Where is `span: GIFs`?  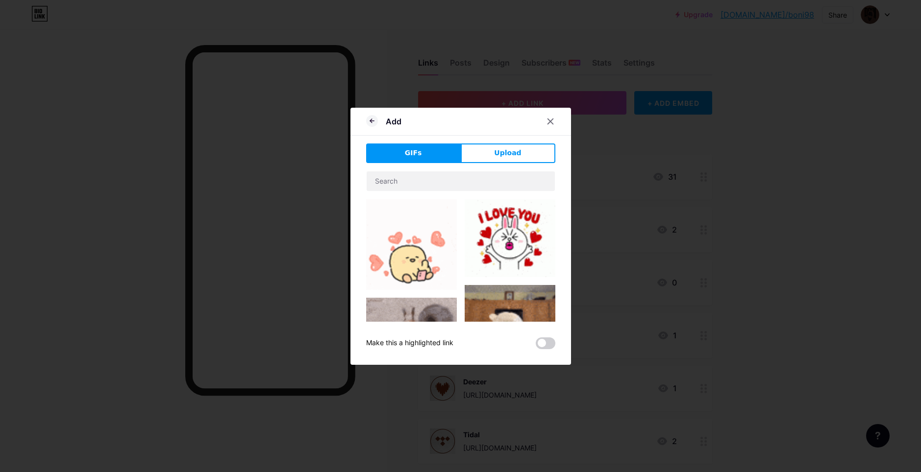
span: GIFs is located at coordinates (413, 153).